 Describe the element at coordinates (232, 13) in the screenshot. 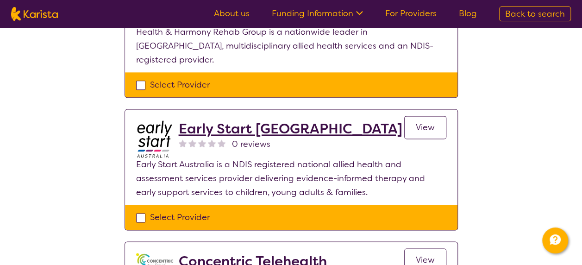

I see `a: About us` at that location.